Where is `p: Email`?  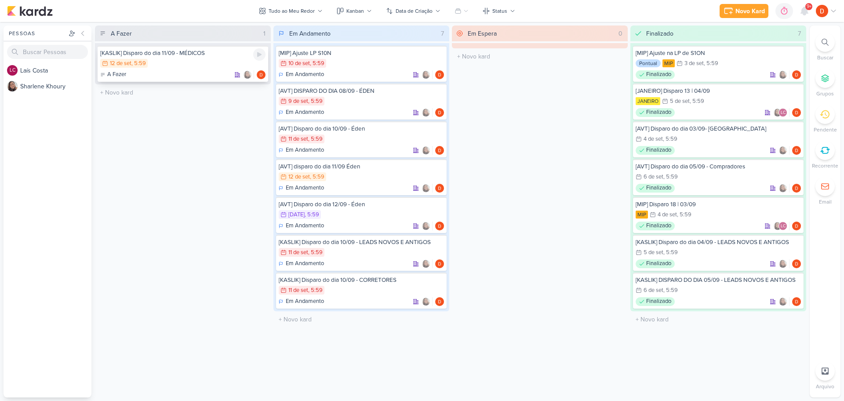
p: Email is located at coordinates (826, 202).